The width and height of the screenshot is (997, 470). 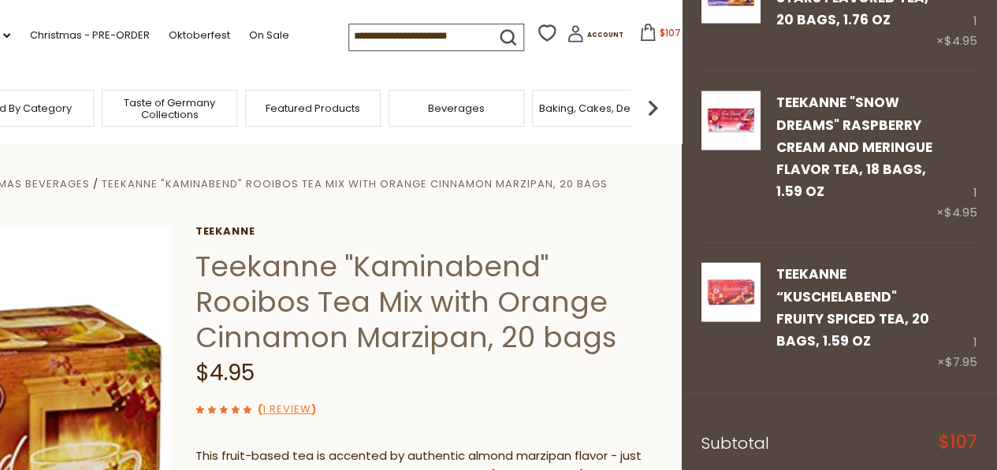 What do you see at coordinates (659, 35) in the screenshot?
I see `button: $107` at bounding box center [659, 35].